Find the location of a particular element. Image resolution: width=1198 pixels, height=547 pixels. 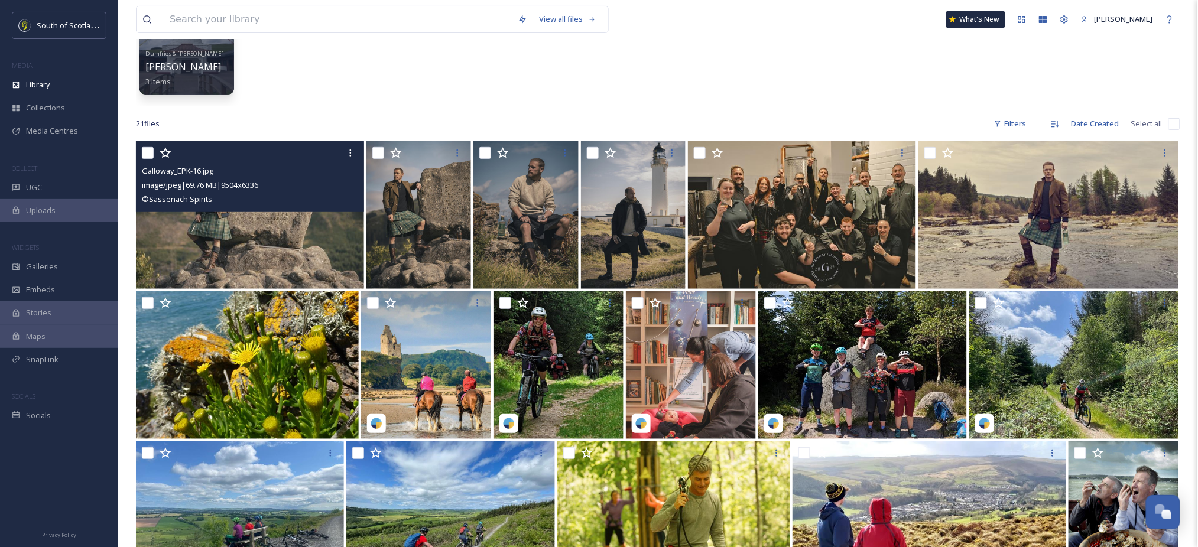

span: SOCIALS is located at coordinates (24, 396).